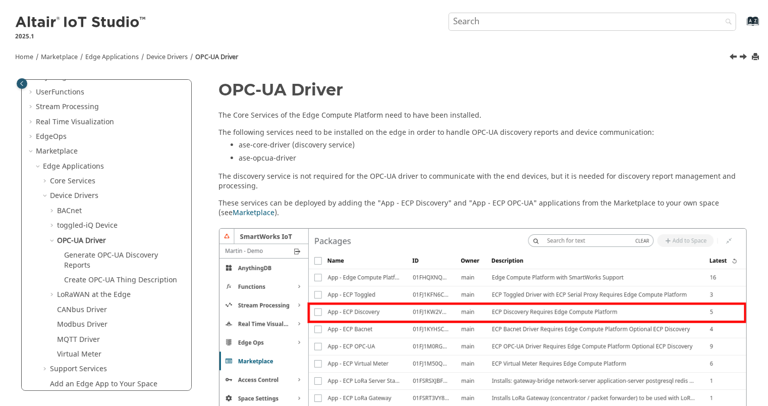 This screenshot has height=406, width=768. I want to click on a: toggled-iQ Device, so click(87, 225).